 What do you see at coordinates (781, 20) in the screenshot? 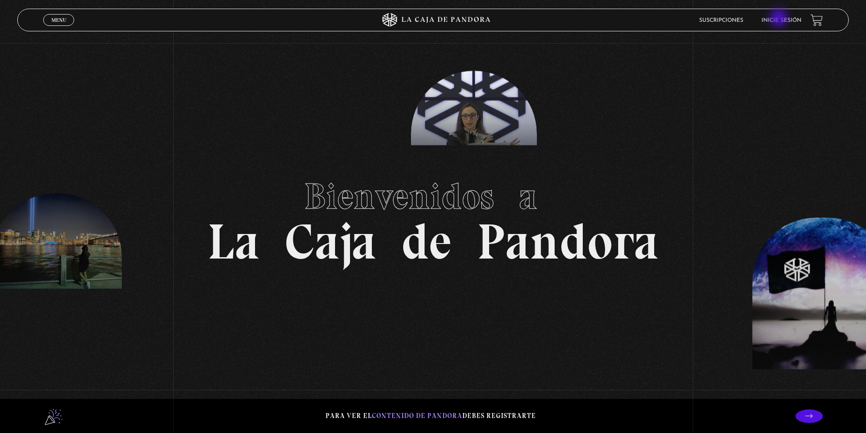
I see `a: Inicie sesión` at bounding box center [781, 20].